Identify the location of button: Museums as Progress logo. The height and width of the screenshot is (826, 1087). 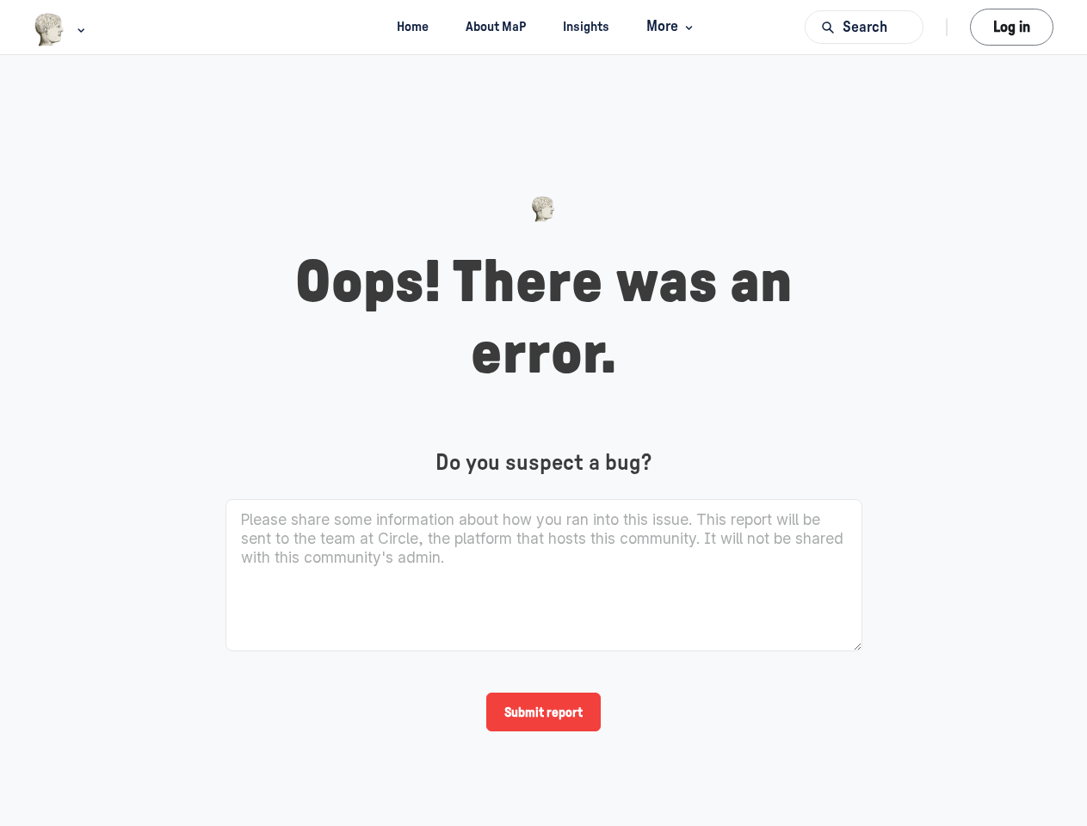
(61, 29).